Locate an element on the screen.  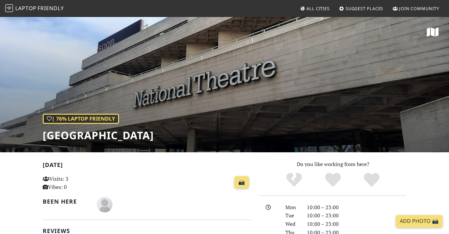
div: | 76% Laptop Friendly is located at coordinates (81, 119).